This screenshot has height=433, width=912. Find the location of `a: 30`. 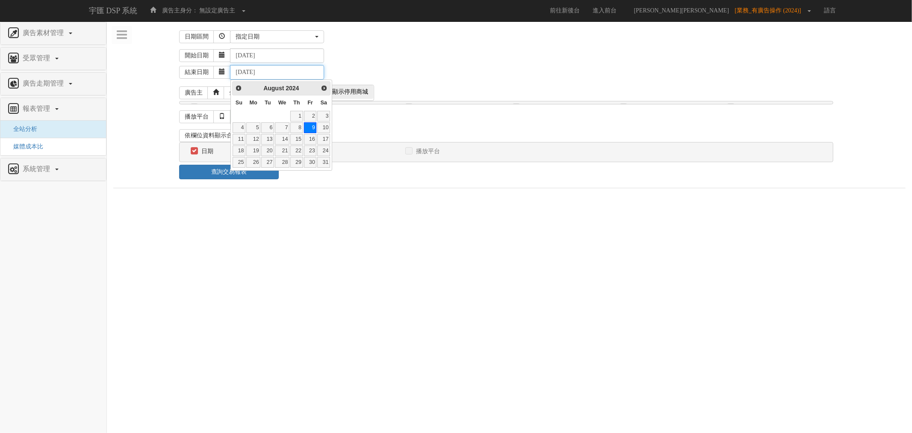

a: 30 is located at coordinates (310, 162).